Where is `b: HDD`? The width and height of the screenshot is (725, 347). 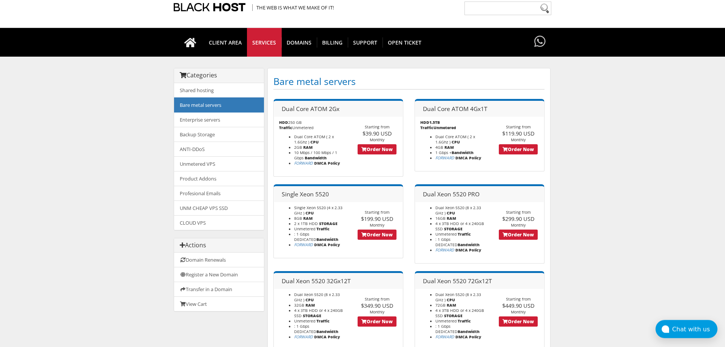
b: HDD is located at coordinates (425, 122).